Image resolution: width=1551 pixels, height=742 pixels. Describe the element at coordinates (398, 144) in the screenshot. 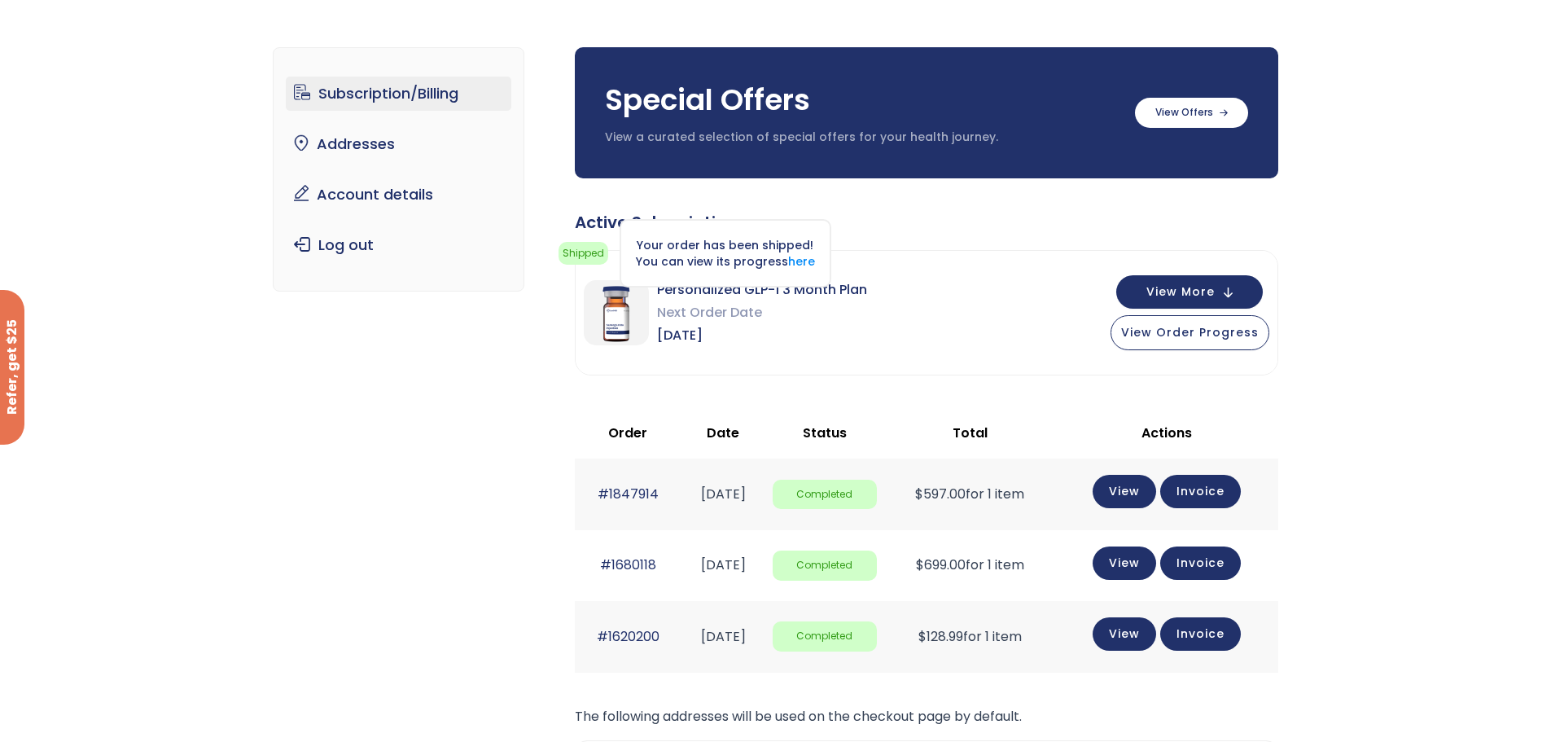

I see `a: Addresses` at that location.